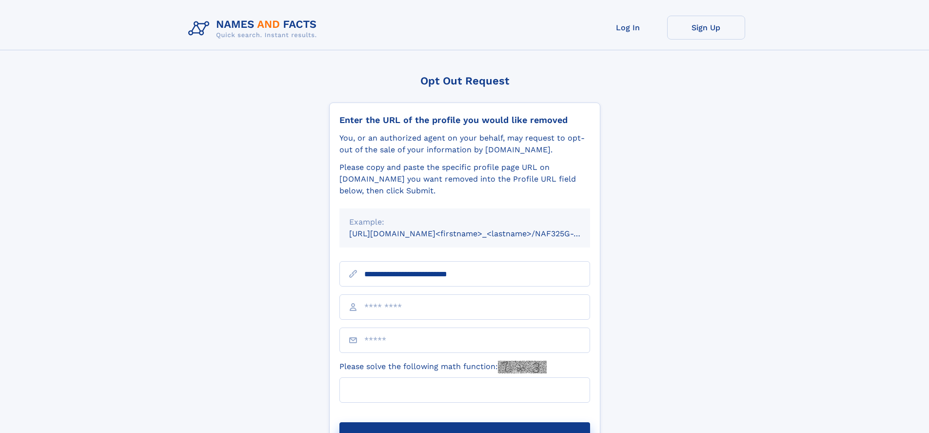 The image size is (929, 433). I want to click on a: Log In, so click(628, 27).